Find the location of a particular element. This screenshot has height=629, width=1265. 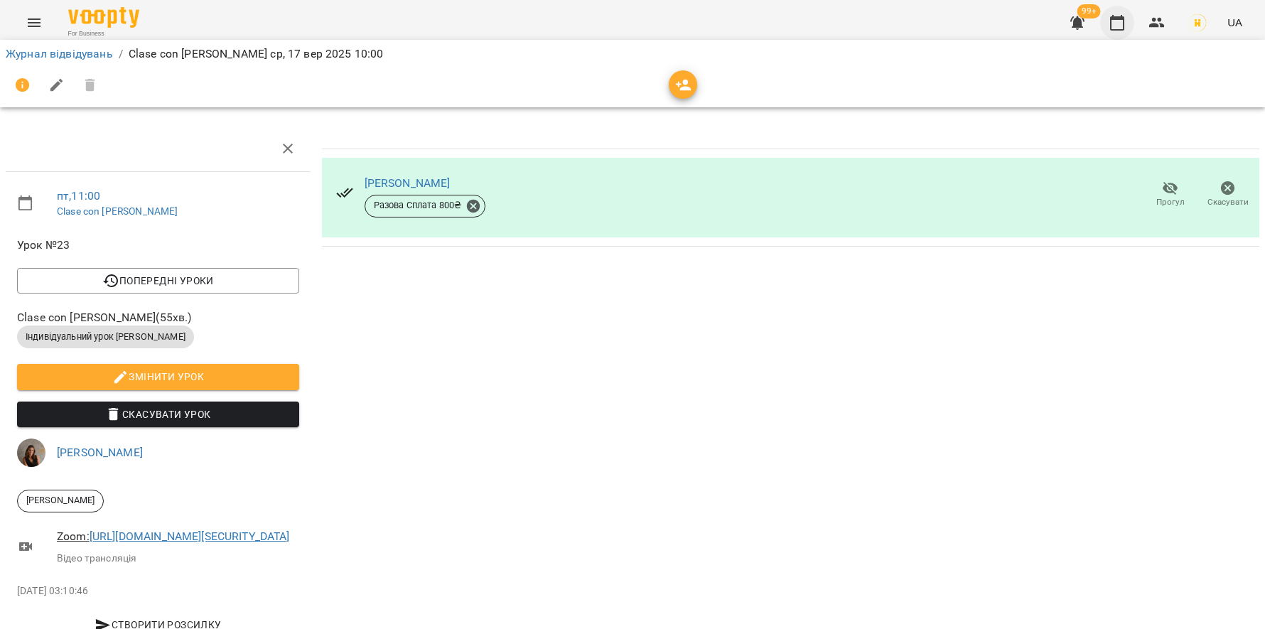

span: Змінити урок is located at coordinates (158, 377).